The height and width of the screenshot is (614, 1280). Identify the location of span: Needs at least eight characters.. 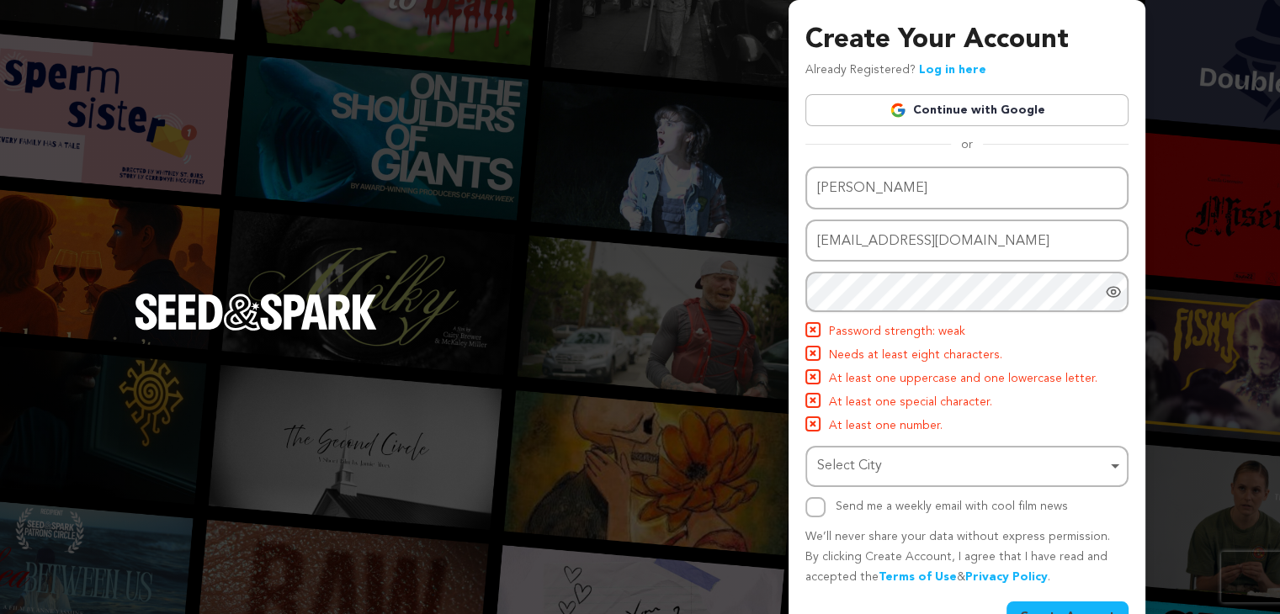
(915, 356).